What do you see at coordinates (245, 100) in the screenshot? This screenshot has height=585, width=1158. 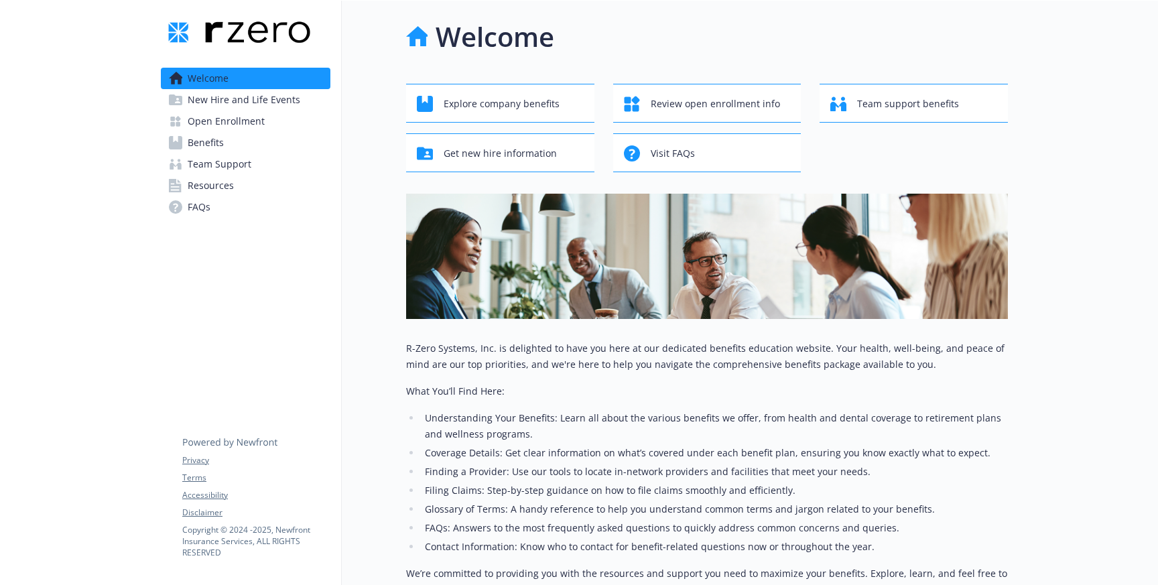 I see `a: New Hire and Life Events` at bounding box center [245, 100].